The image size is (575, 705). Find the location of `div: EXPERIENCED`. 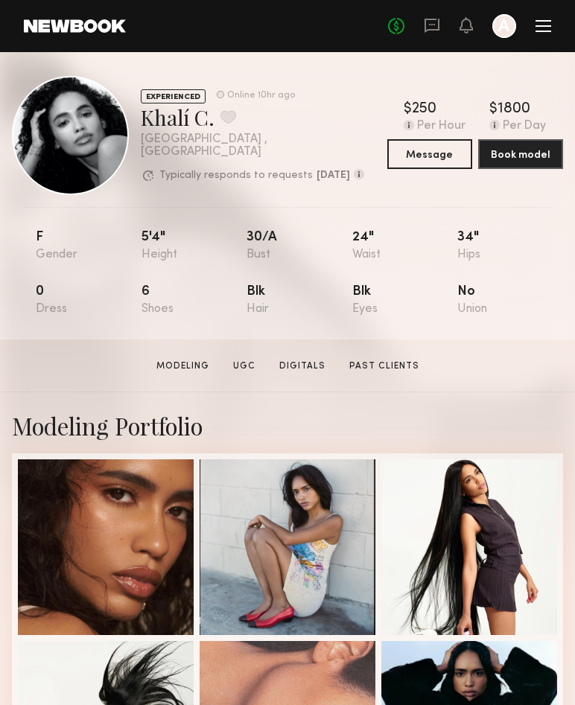

div: EXPERIENCED is located at coordinates (173, 96).